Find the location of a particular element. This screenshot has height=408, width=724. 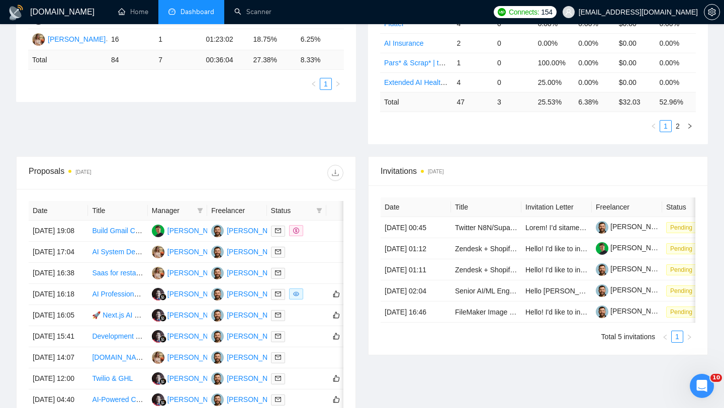

td: 7 is located at coordinates (178, 60).